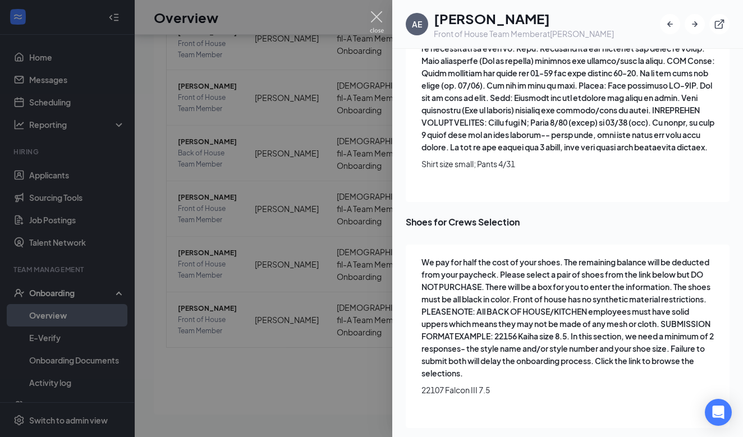 This screenshot has height=437, width=743. I want to click on svg: ArrowRight, so click(695, 24).